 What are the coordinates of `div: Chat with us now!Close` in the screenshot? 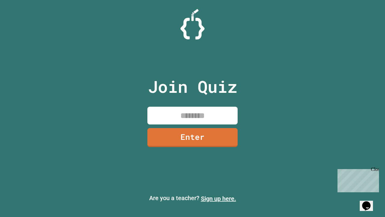 It's located at (22, 20).